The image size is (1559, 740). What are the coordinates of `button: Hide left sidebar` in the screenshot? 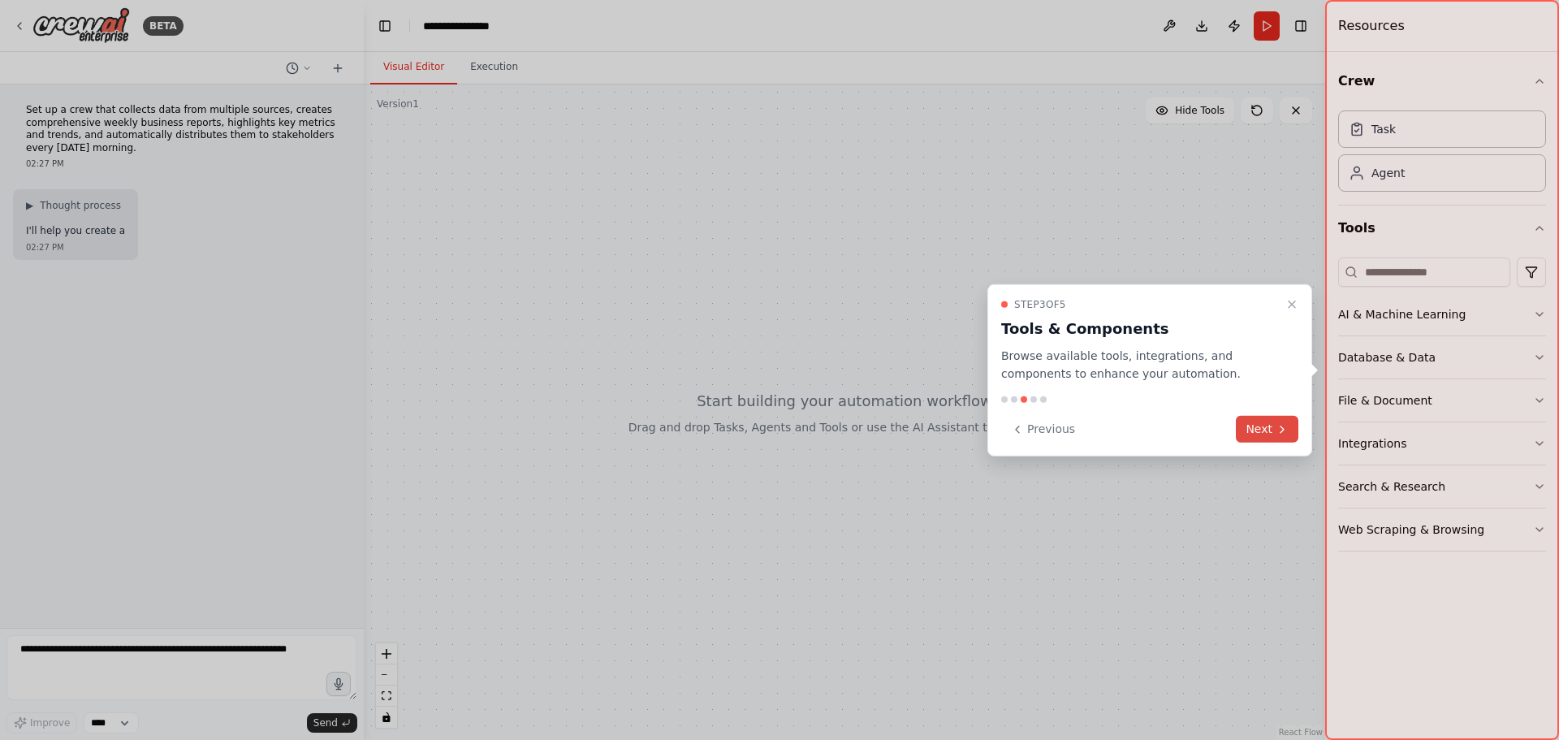 It's located at (385, 26).